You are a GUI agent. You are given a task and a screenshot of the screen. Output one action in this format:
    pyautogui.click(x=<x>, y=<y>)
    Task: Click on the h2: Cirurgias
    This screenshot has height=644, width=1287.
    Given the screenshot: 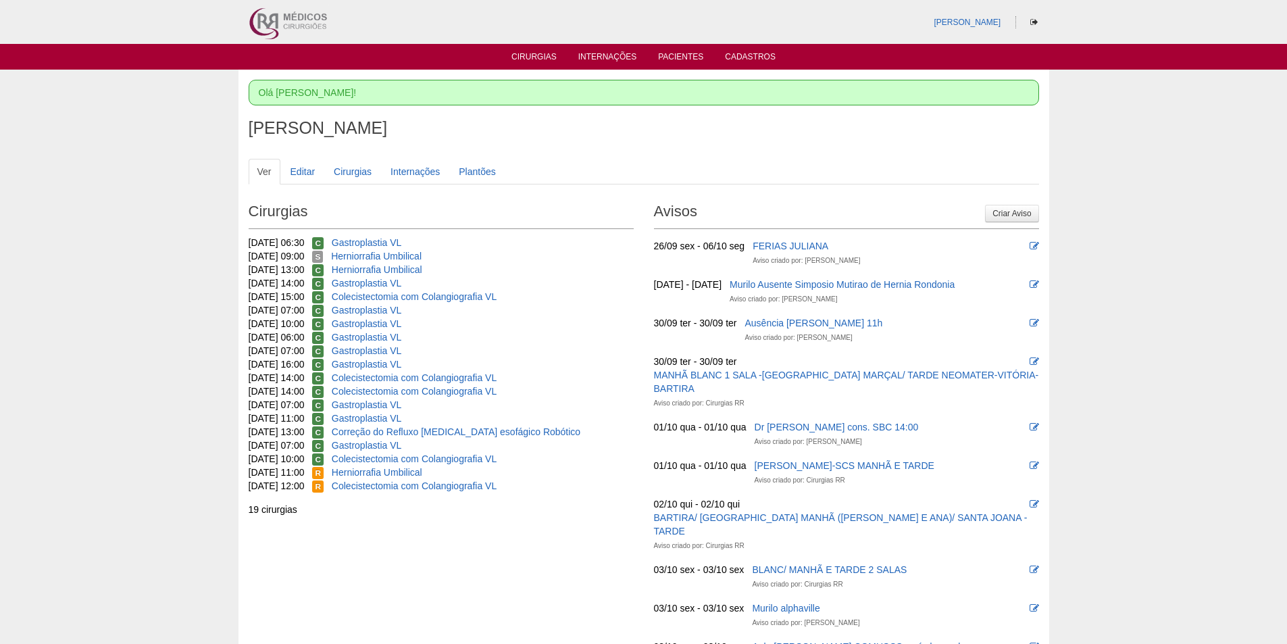 What is the action you would take?
    pyautogui.click(x=441, y=214)
    